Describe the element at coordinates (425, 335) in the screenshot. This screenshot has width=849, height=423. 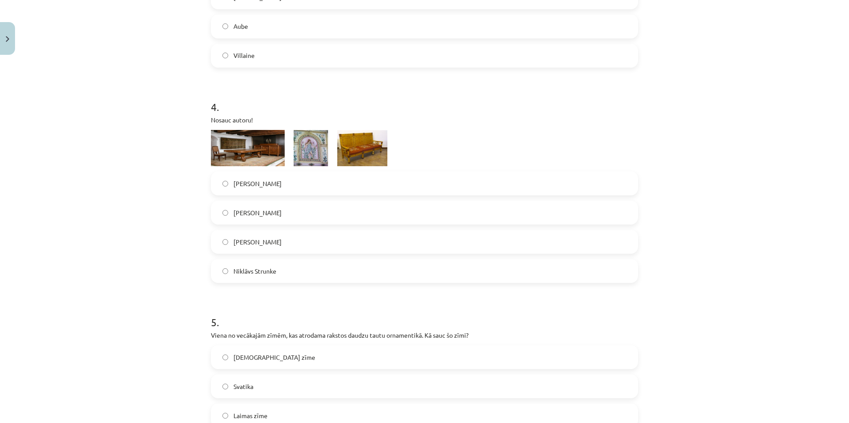
I see `p: Viena no vecākajām zīmēm, kas atrodama rakstos daudzu tautu ornamentikā. Kā sauc šo zīmi?` at that location.